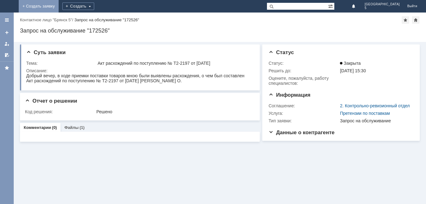  What do you see at coordinates (55, 127) in the screenshot?
I see `div: (0)` at bounding box center [55, 127].